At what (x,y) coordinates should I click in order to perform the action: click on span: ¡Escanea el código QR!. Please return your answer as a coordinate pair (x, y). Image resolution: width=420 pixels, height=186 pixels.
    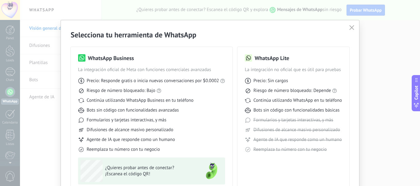
    Looking at the image, I should click on (150, 174).